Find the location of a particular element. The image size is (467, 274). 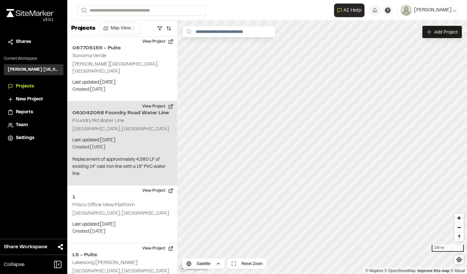

p: Replacement of approximately 4,580 LF of existing 14" cast iron line with a 16" PVC water line. is located at coordinates (122, 167).